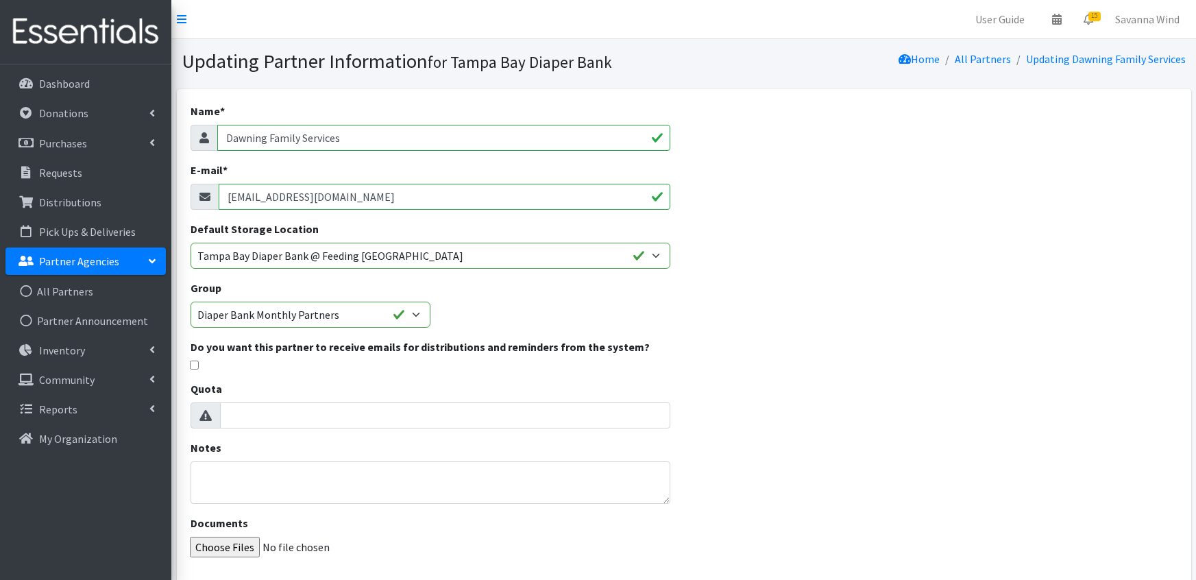 The image size is (1196, 580). I want to click on p: Distributions, so click(70, 202).